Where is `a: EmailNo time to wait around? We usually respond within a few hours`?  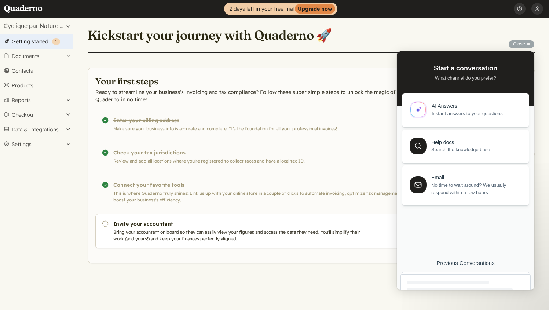
a: EmailNo time to wait around? We usually respond within a few hours is located at coordinates (69, 134).